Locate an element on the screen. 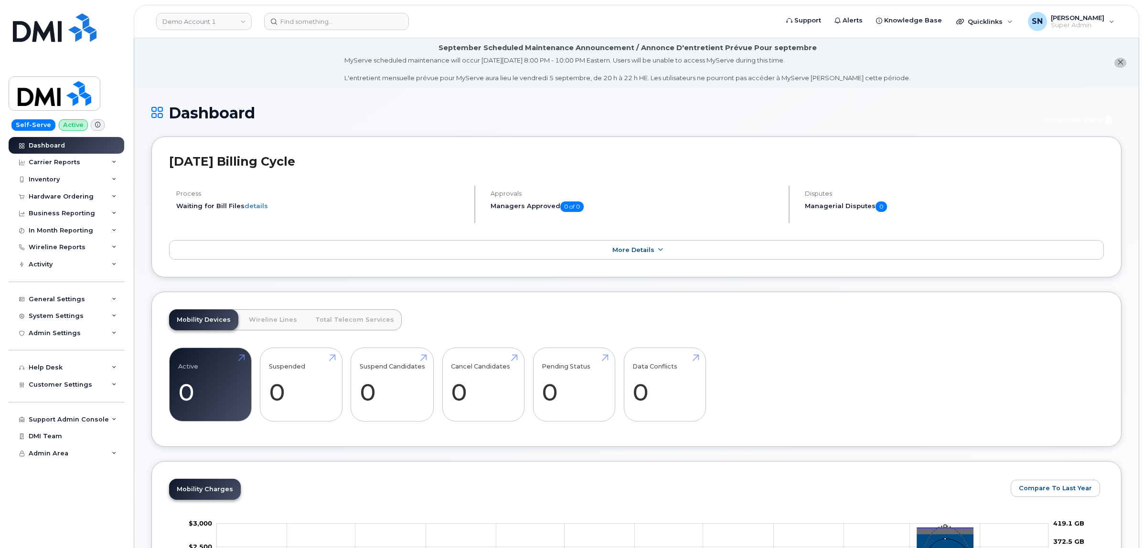 The height and width of the screenshot is (548, 1144). h5: Managers Approved is located at coordinates (635, 207).